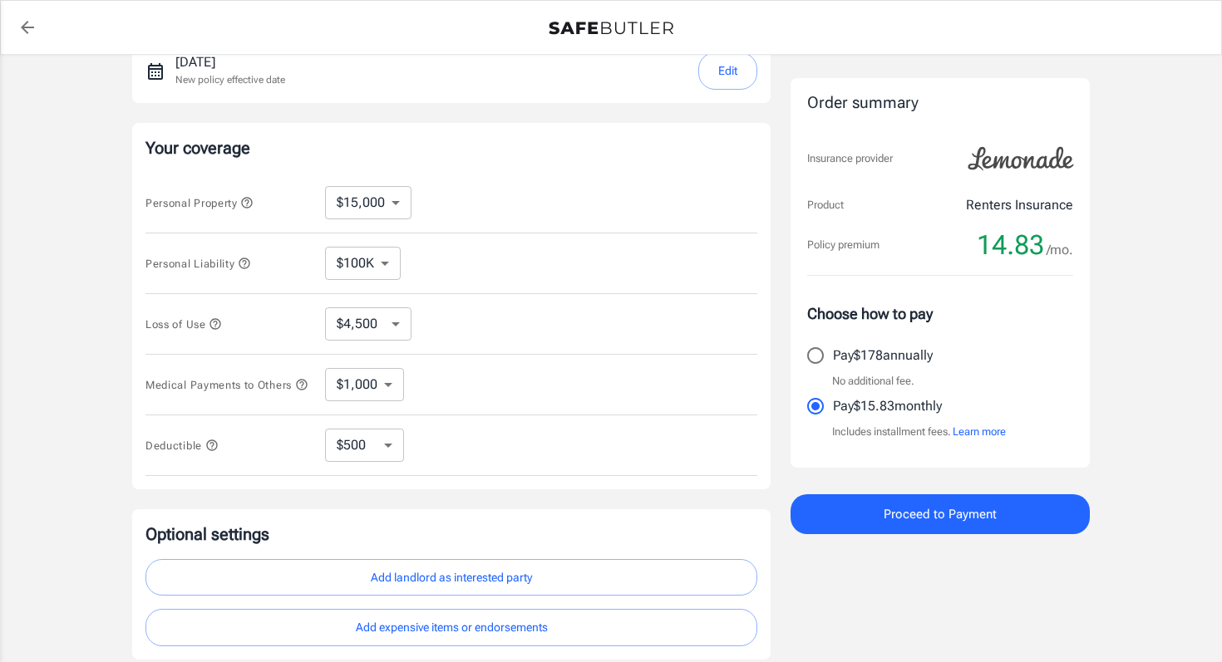  I want to click on p: Insurance provider, so click(849, 159).